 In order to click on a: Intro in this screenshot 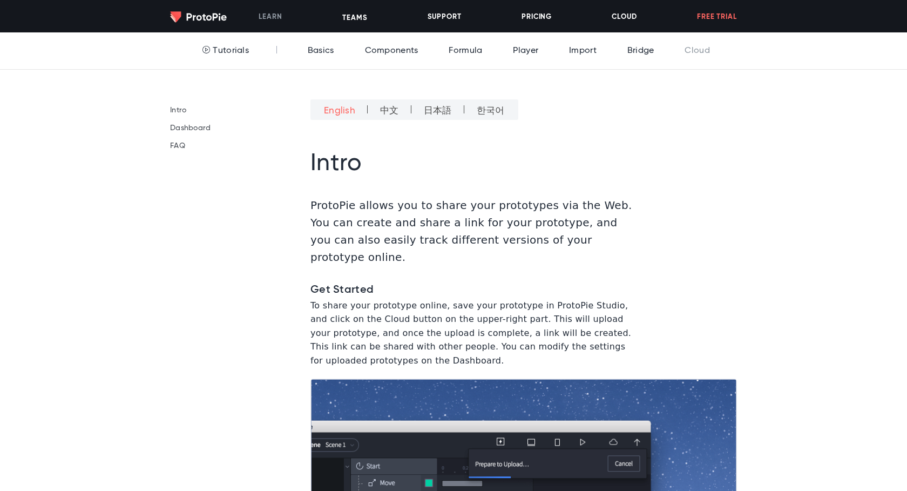, I will do `click(178, 110)`.